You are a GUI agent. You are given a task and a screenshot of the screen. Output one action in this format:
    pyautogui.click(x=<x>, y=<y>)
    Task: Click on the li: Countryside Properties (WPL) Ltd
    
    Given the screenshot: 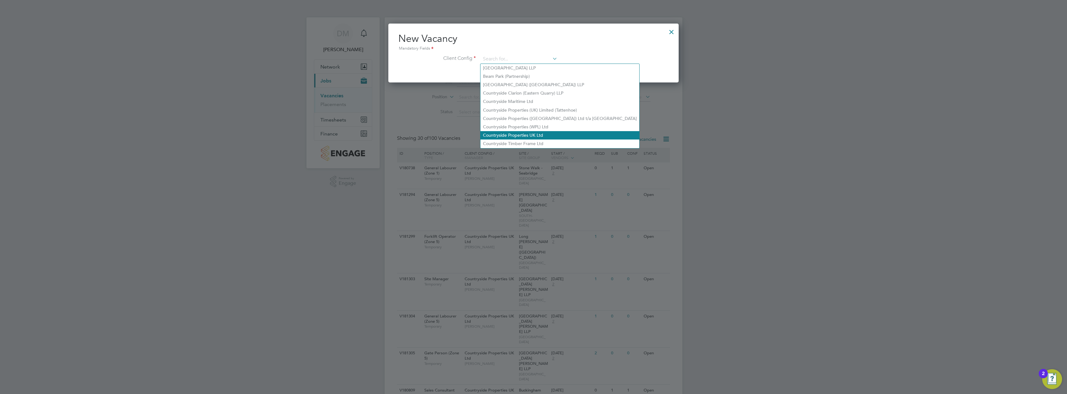 What is the action you would take?
    pyautogui.click(x=560, y=127)
    